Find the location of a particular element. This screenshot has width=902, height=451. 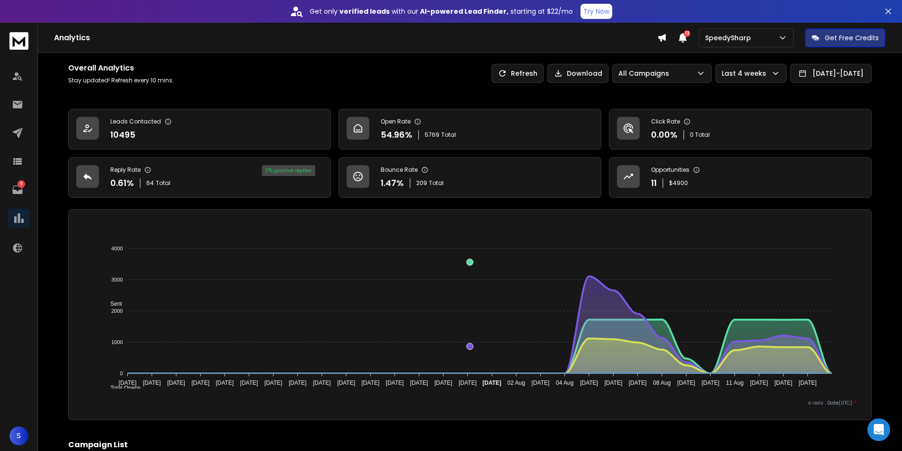

p: 0.00 % is located at coordinates (664, 135).